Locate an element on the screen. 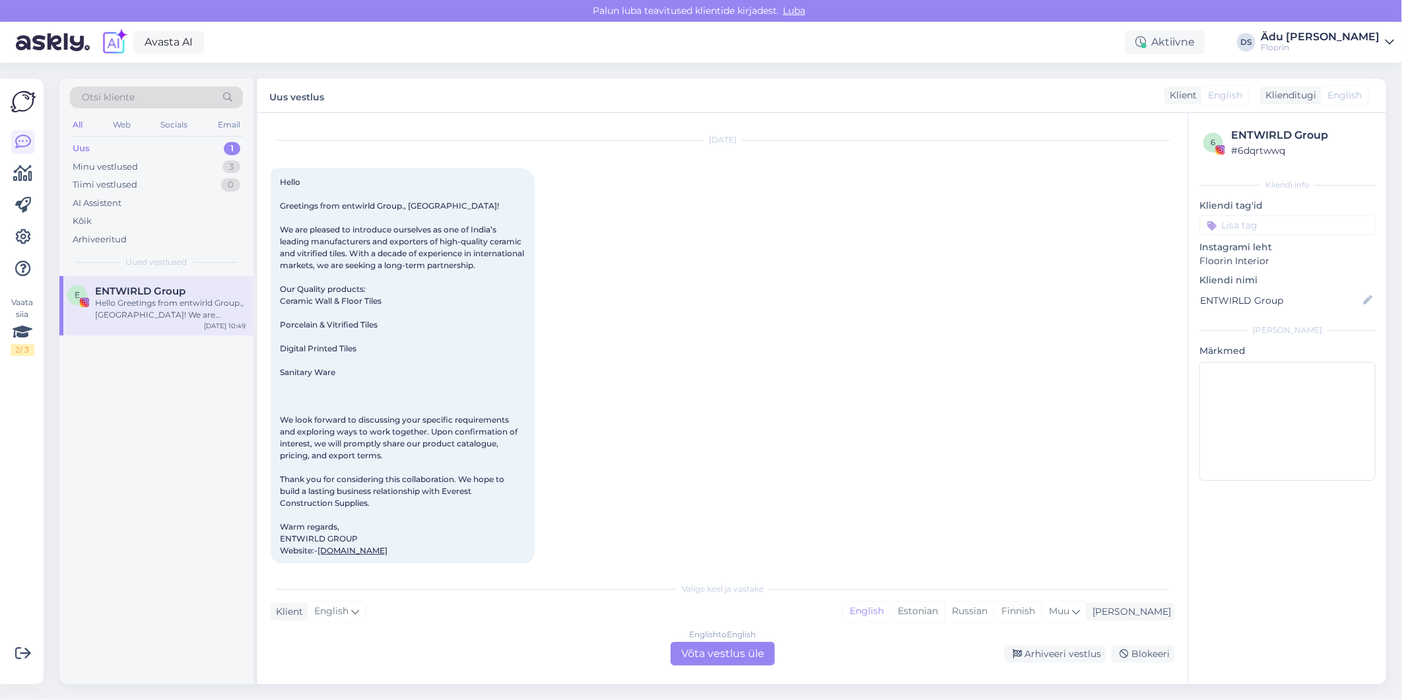 This screenshot has width=1402, height=700. div: Kliendi info is located at coordinates (1287, 185).